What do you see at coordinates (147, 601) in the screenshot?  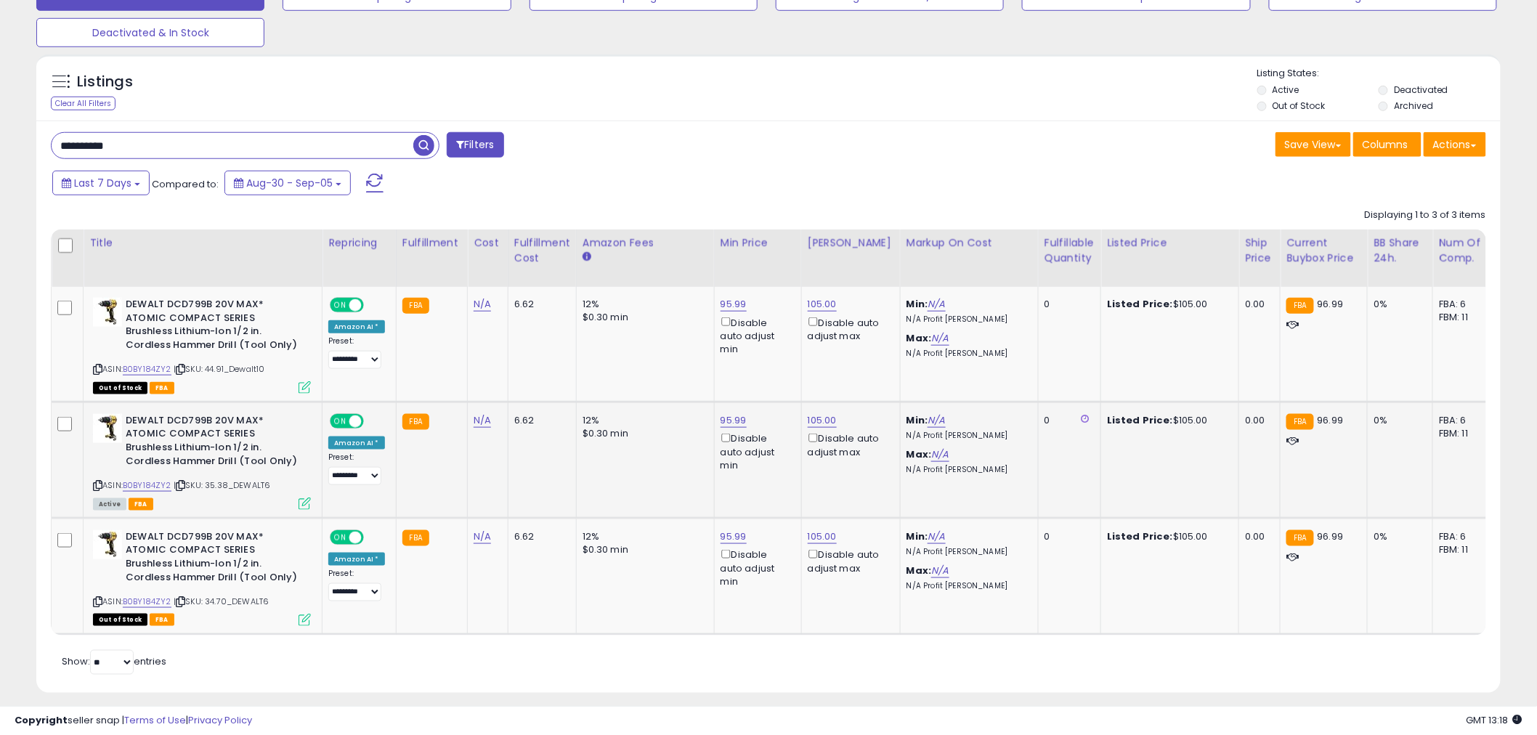 I see `a: B0BY184ZY2` at bounding box center [147, 601].